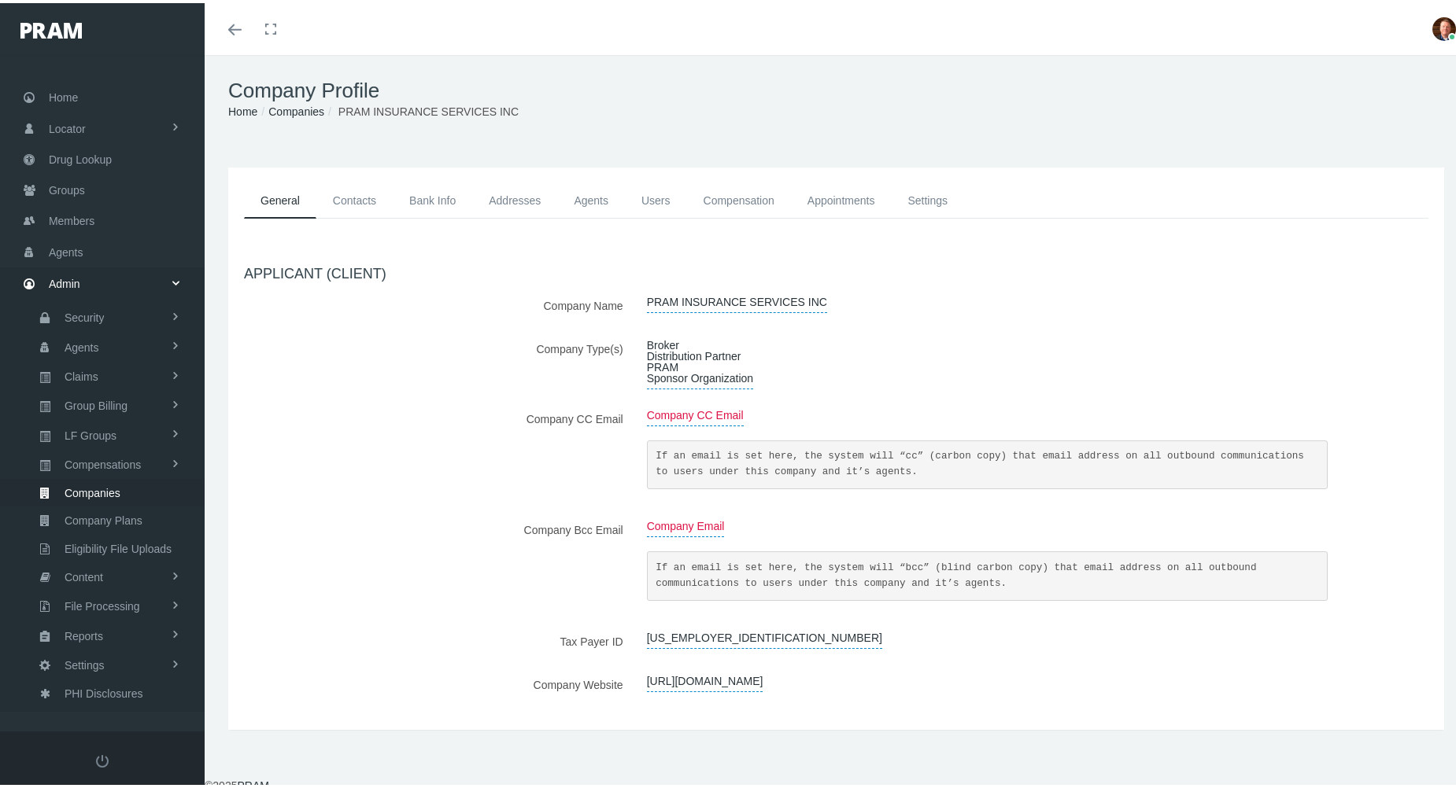 This screenshot has height=788, width=1456. Describe the element at coordinates (841, 198) in the screenshot. I see `a: Appointments` at that location.